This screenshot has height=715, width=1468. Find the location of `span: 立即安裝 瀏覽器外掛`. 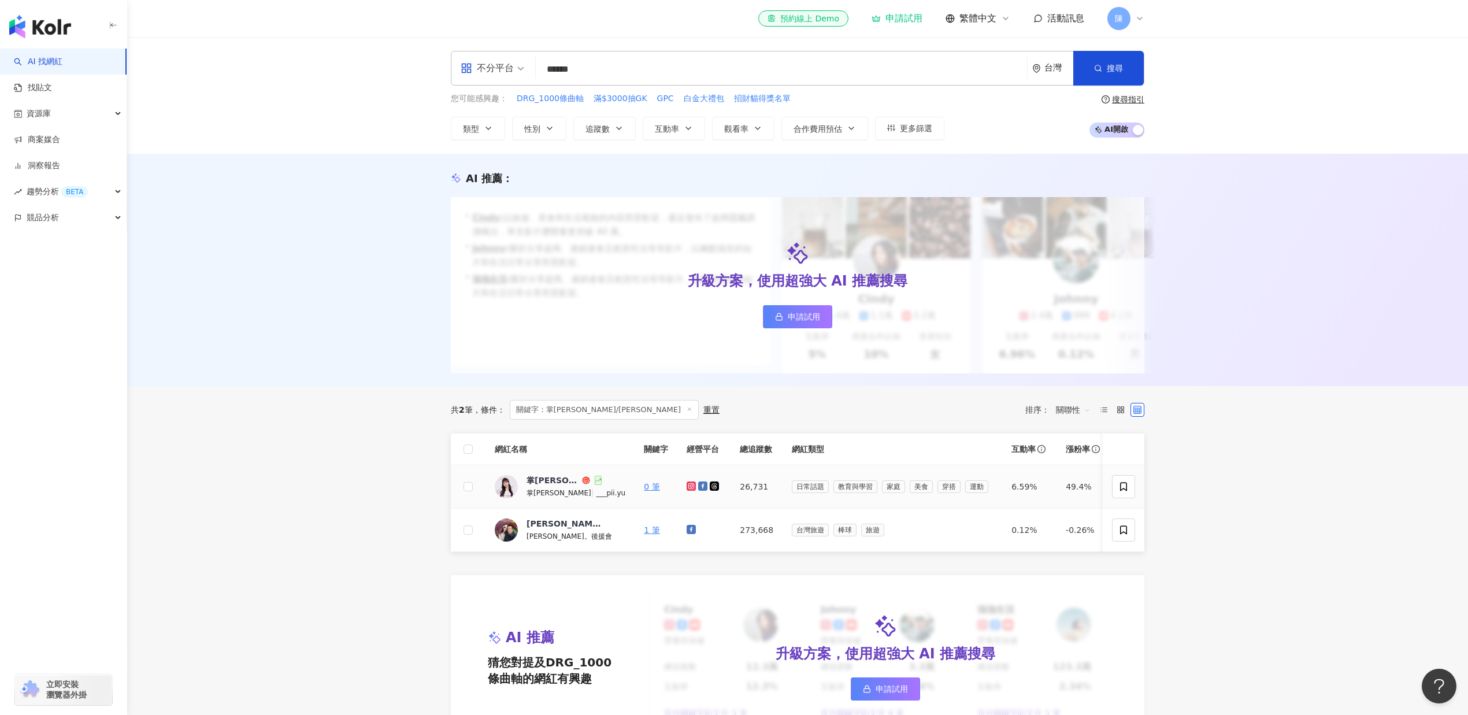

span: 立即安裝 瀏覽器外掛 is located at coordinates (66, 689).